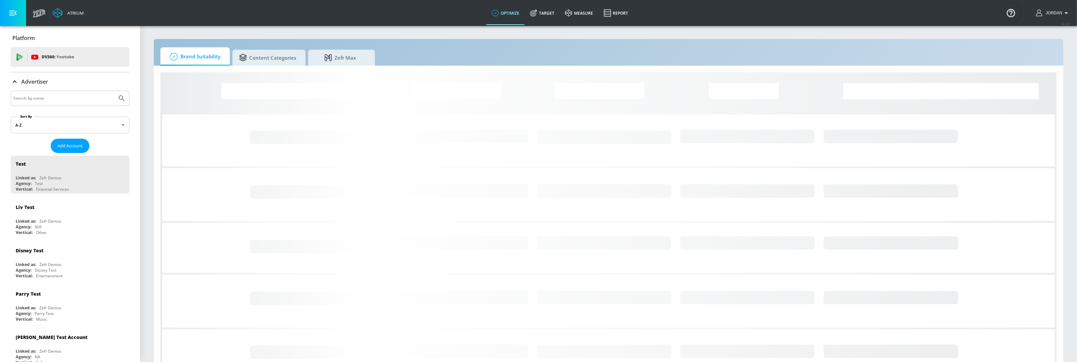 This screenshot has width=1077, height=362. I want to click on p: Youtube, so click(65, 57).